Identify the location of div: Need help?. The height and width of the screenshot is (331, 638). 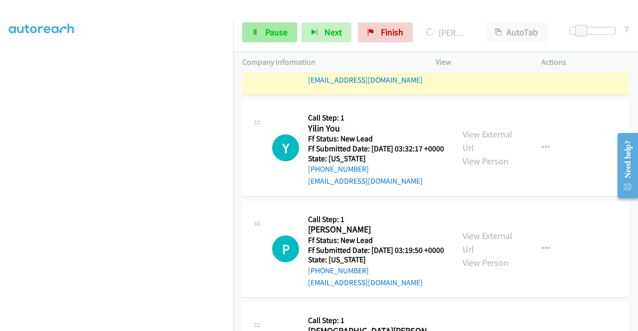
(18, 33).